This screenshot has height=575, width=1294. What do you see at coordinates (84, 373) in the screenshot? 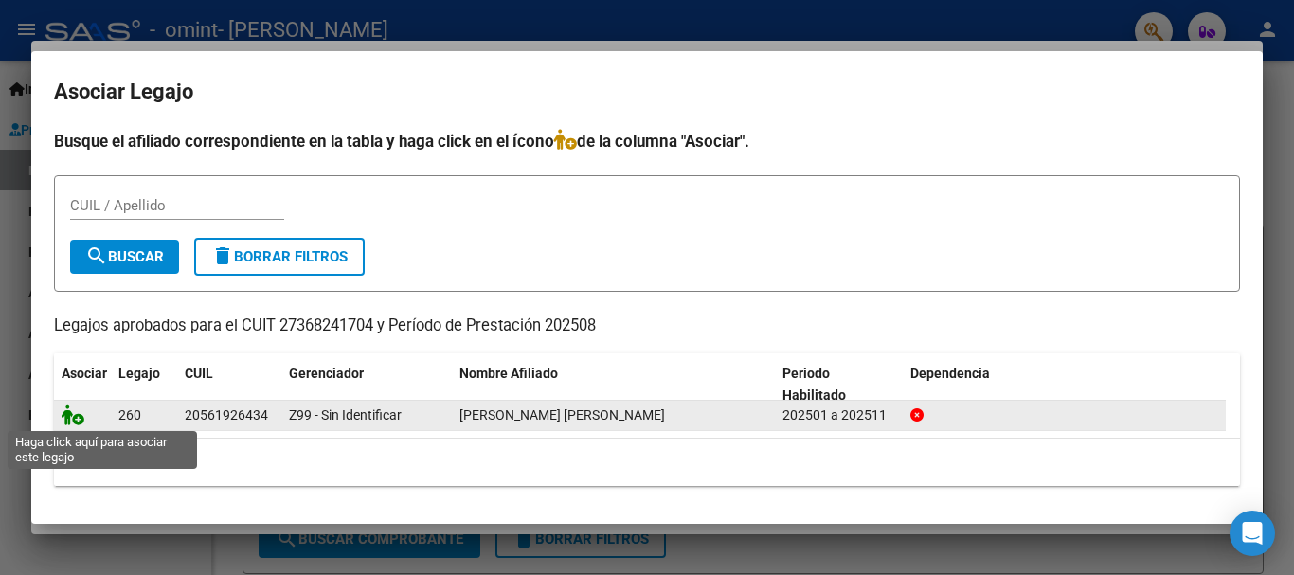
I see `span: Asociar` at bounding box center [84, 373].